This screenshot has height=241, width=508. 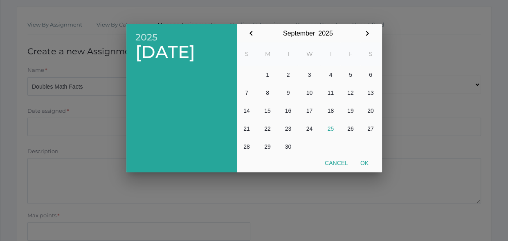 What do you see at coordinates (289, 75) in the screenshot?
I see `button: 2` at bounding box center [289, 75].